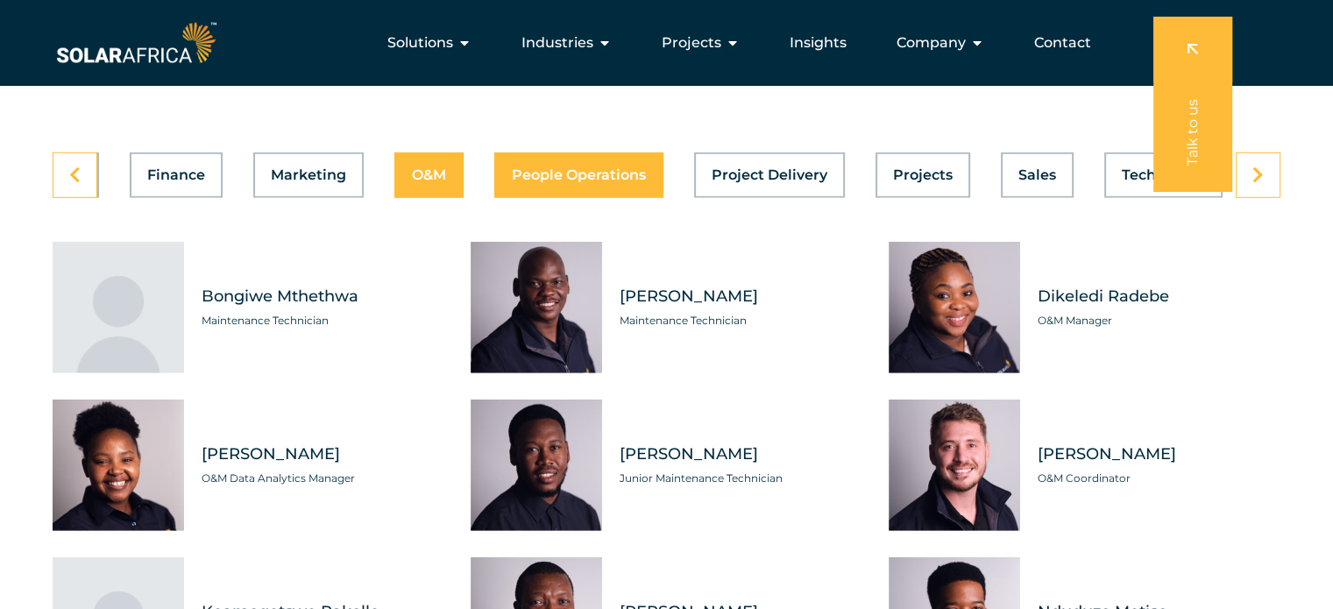  I want to click on span: Contact, so click(1062, 43).